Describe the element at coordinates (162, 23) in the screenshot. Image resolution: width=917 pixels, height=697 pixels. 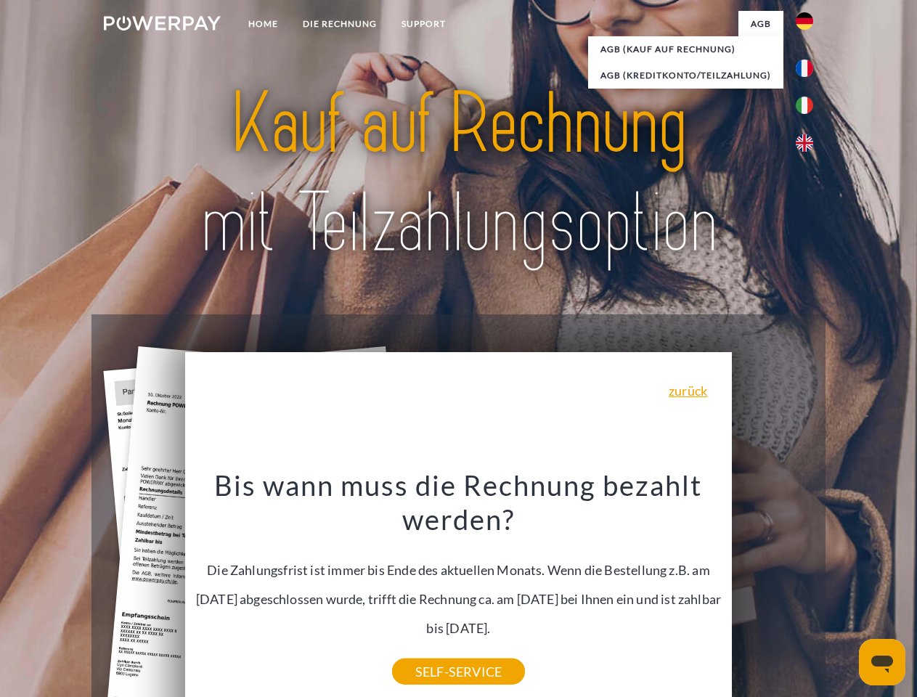
I see `img: logo-powerpay-white.svg` at that location.